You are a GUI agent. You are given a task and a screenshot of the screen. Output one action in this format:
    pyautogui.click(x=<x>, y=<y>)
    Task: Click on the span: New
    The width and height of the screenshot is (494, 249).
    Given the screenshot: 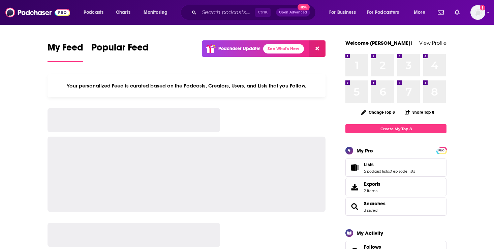 What is the action you would take?
    pyautogui.click(x=304, y=7)
    